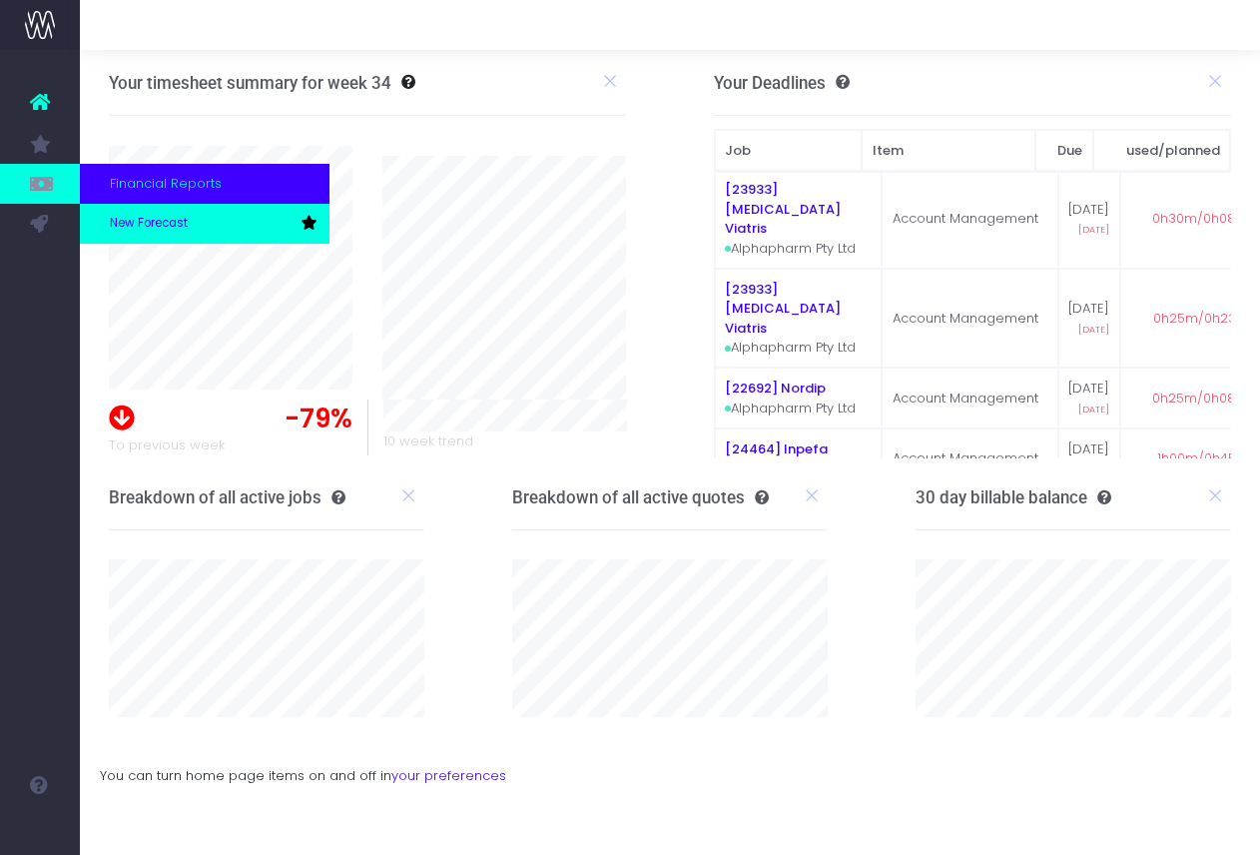  What do you see at coordinates (775, 387) in the screenshot?
I see `a: [22692] Nordip` at bounding box center [775, 387].